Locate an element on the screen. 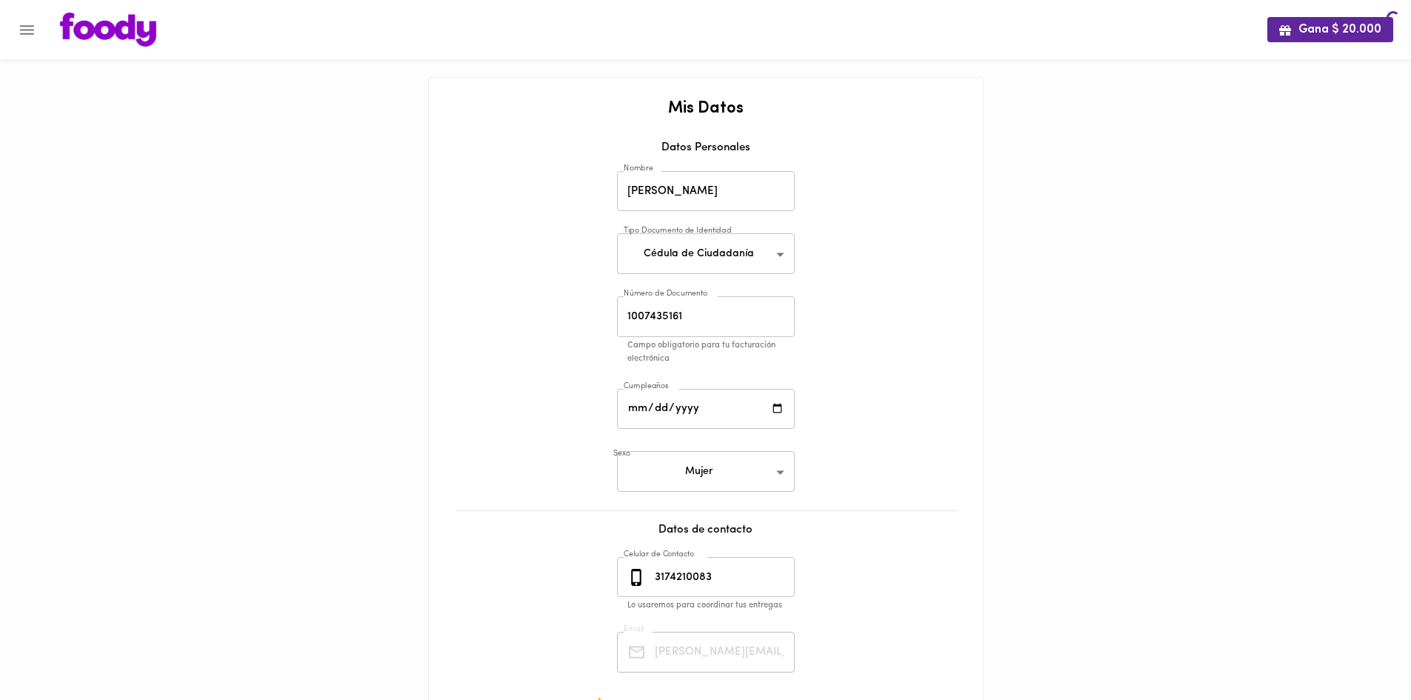  p: Lo usaremos para coordinar tus entregas is located at coordinates (716, 606).